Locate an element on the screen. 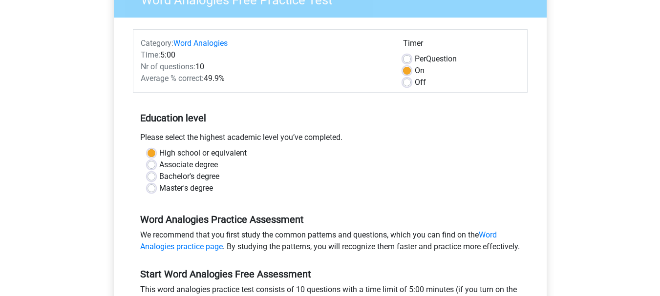  a: Word Analogies is located at coordinates (200, 43).